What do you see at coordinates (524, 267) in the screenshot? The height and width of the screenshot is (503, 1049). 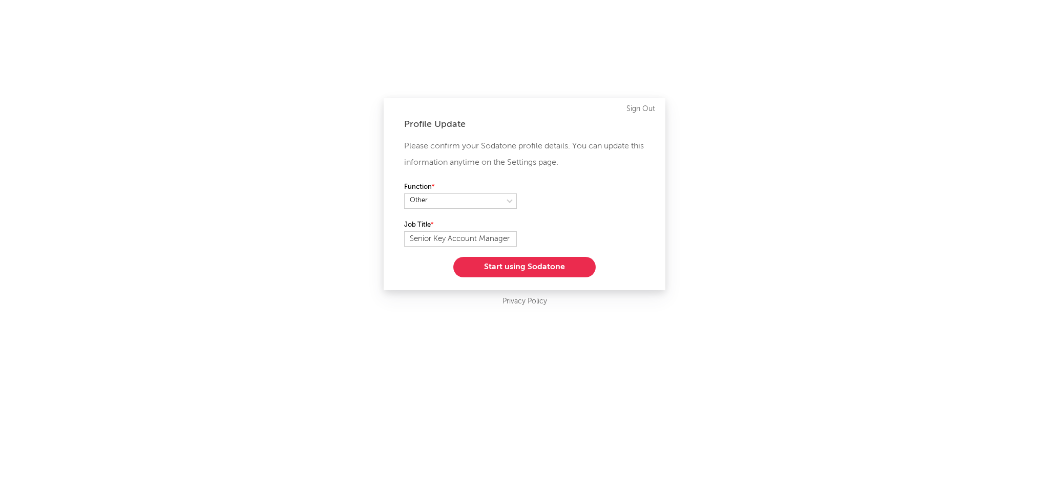 I see `button: Start using Sodatone` at bounding box center [524, 267].